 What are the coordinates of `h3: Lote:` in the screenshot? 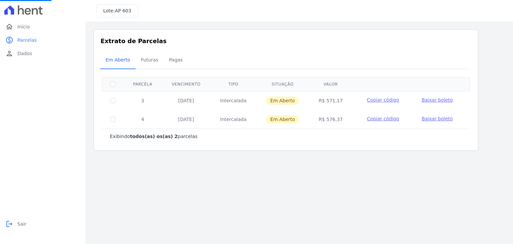 It's located at (117, 11).